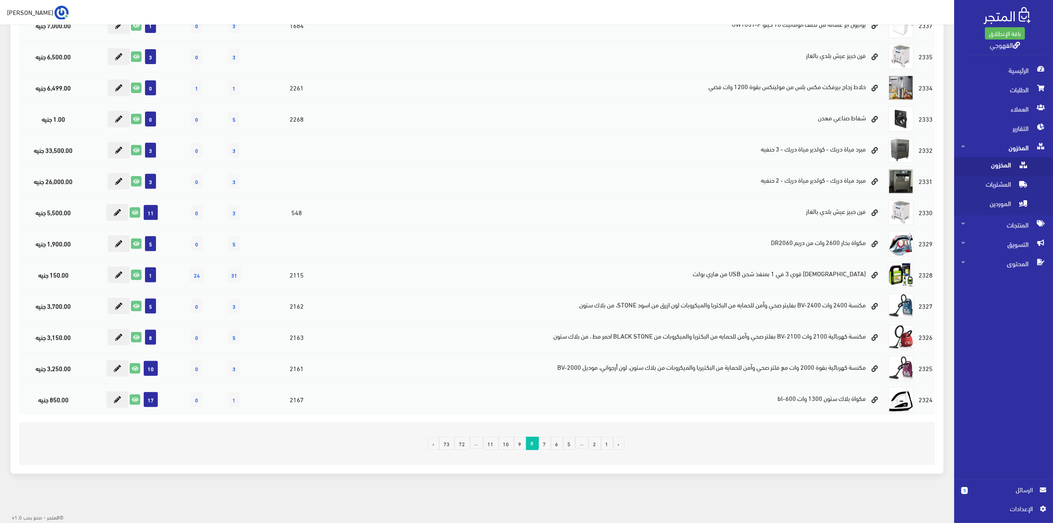  Describe the element at coordinates (901, 119) in the screenshot. I see `img: shfat-snaaay-maadn.jpg` at that location.